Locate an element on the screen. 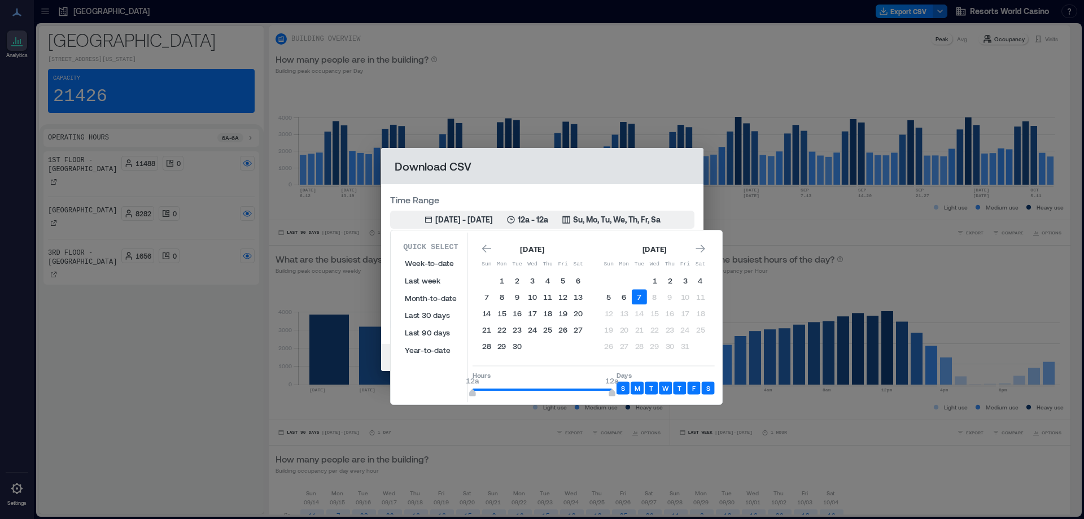 The height and width of the screenshot is (519, 1084). label: Time Range is located at coordinates (542, 199).